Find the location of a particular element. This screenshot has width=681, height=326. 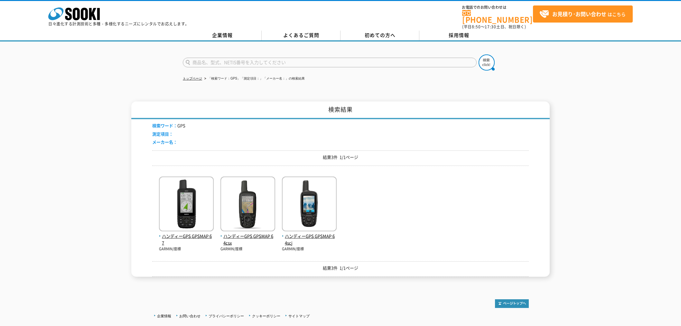

span: お電話でのお問い合わせは is located at coordinates (498, 7).